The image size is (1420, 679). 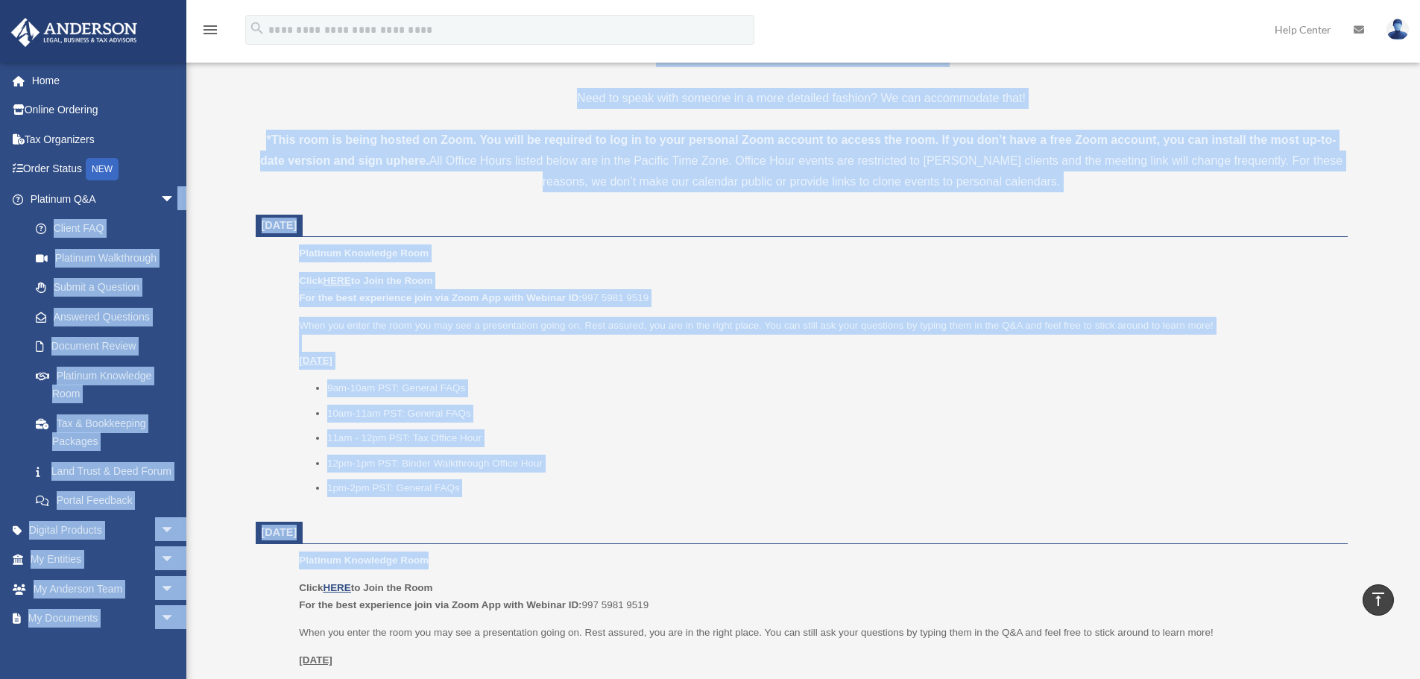 What do you see at coordinates (104, 530) in the screenshot?
I see `a: Digital Productsarrow_drop_down` at bounding box center [104, 530].